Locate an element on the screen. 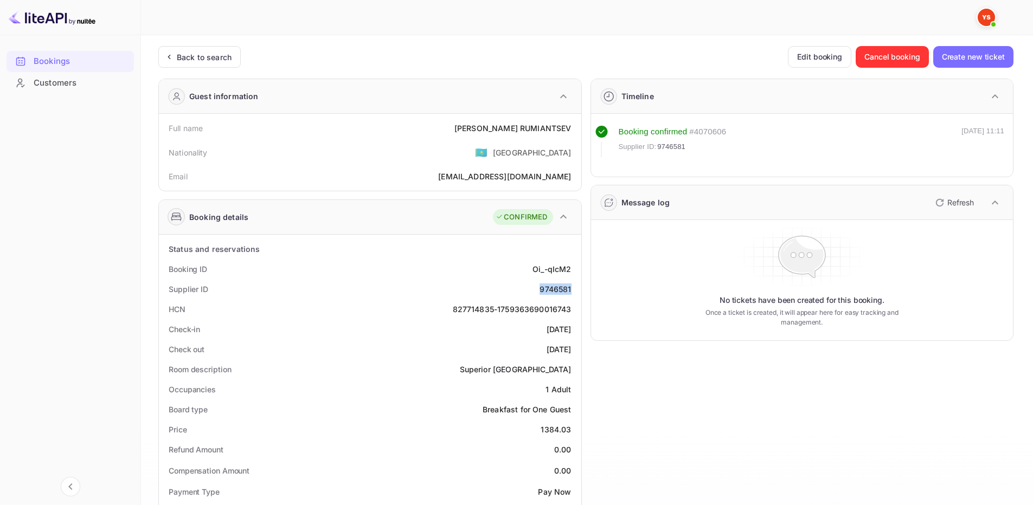  div: 827714835-1759363690016743 is located at coordinates (512, 309).